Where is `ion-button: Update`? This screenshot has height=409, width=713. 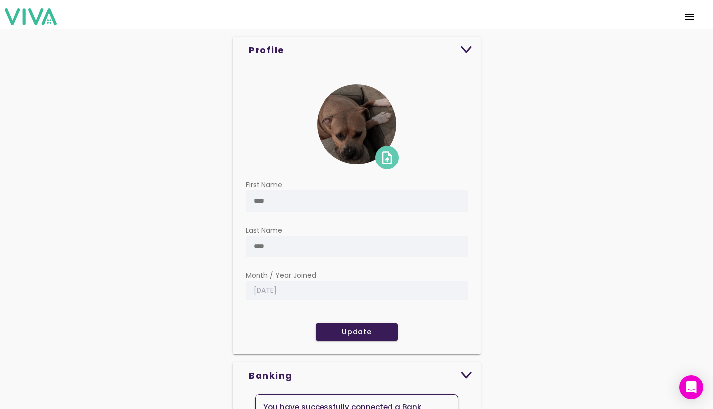 ion-button: Update is located at coordinates (357, 332).